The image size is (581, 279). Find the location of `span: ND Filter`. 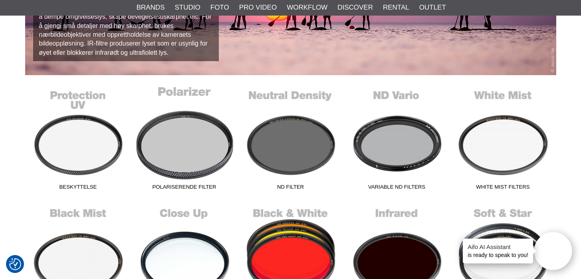

span: ND Filter is located at coordinates (291, 188).